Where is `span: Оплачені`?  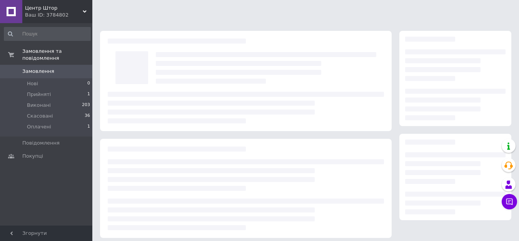
span: Оплачені is located at coordinates (39, 127).